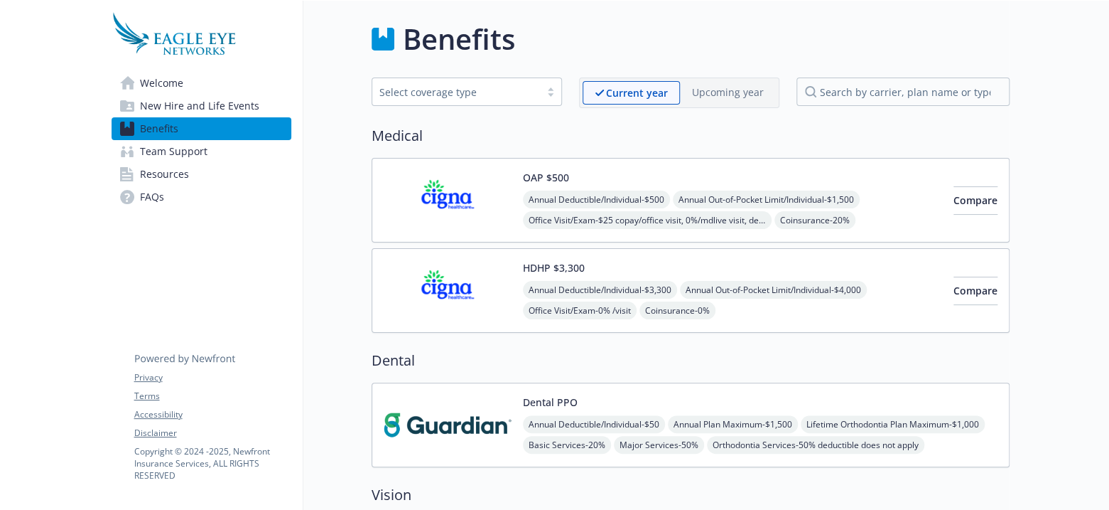 This screenshot has width=1109, height=510. What do you see at coordinates (816, 444) in the screenshot?
I see `span: Orthodontia Services - 50% deductible does not apply` at bounding box center [816, 444].